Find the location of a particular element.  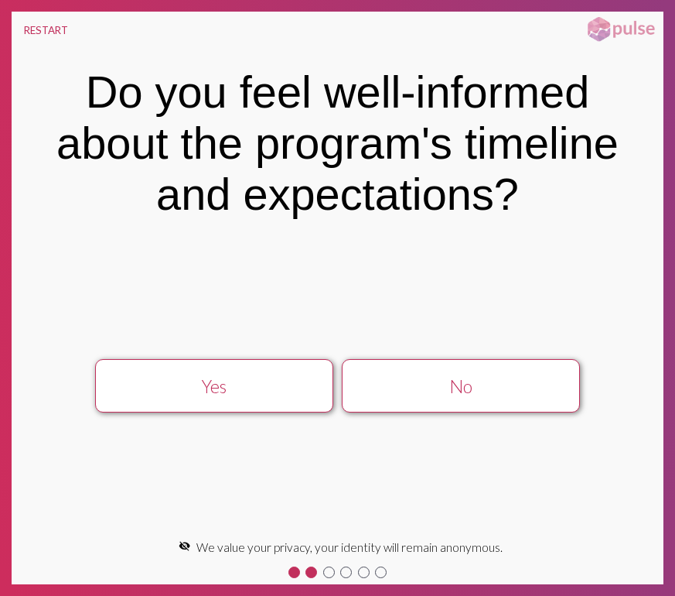

div: Do you feel well-informed about the program's timeline and expectations? is located at coordinates (337, 143).